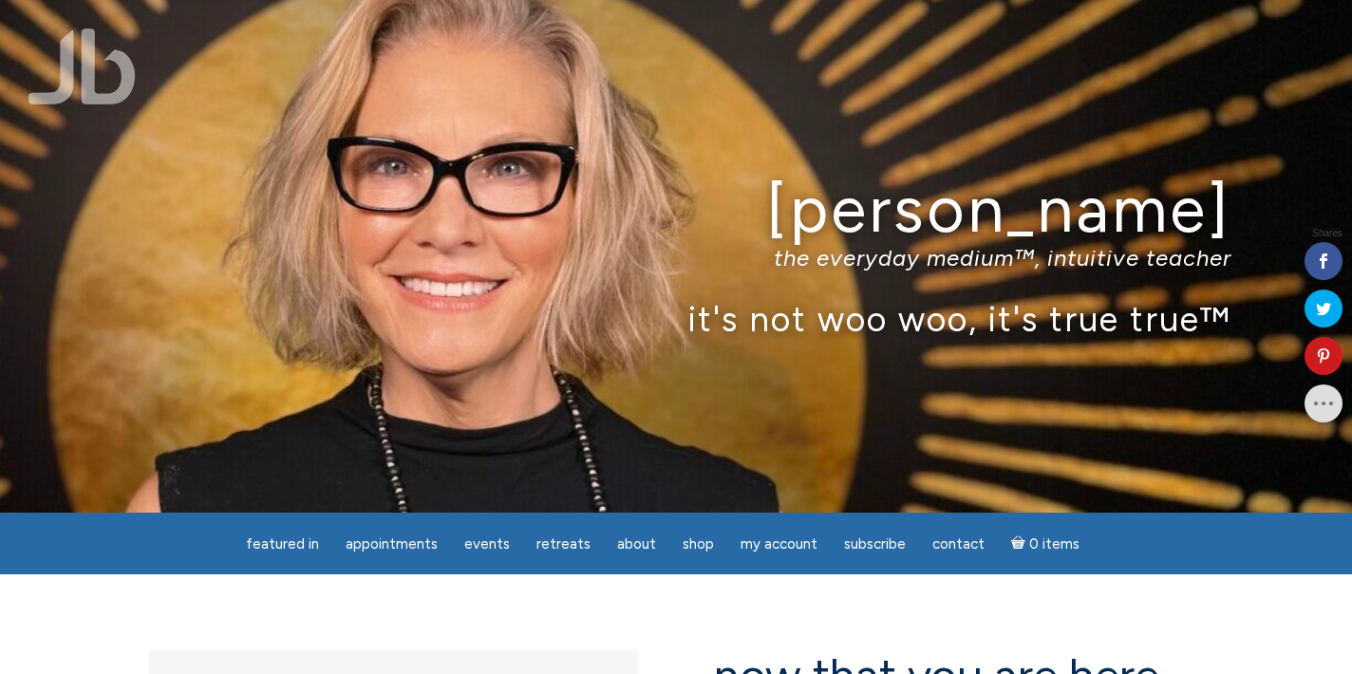 The height and width of the screenshot is (674, 1352). Describe the element at coordinates (636, 544) in the screenshot. I see `span: About` at that location.